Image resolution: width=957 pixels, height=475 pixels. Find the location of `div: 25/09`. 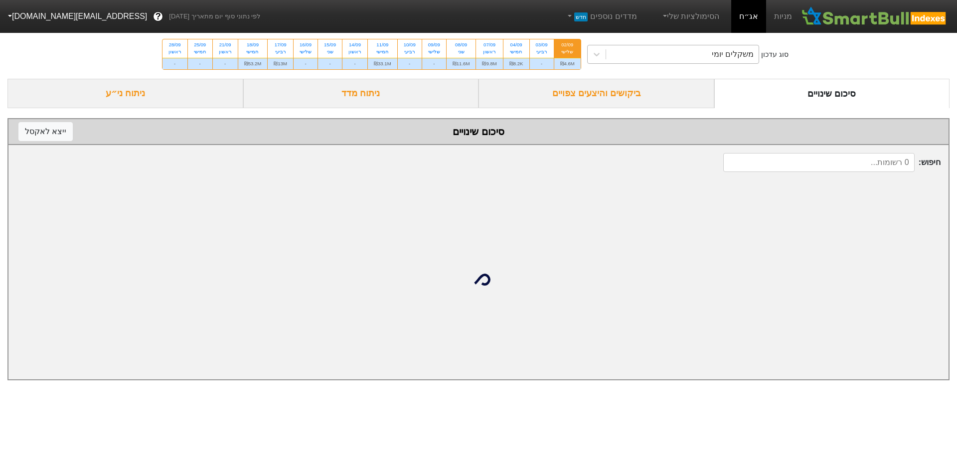

div: 25/09 is located at coordinates (200, 45).